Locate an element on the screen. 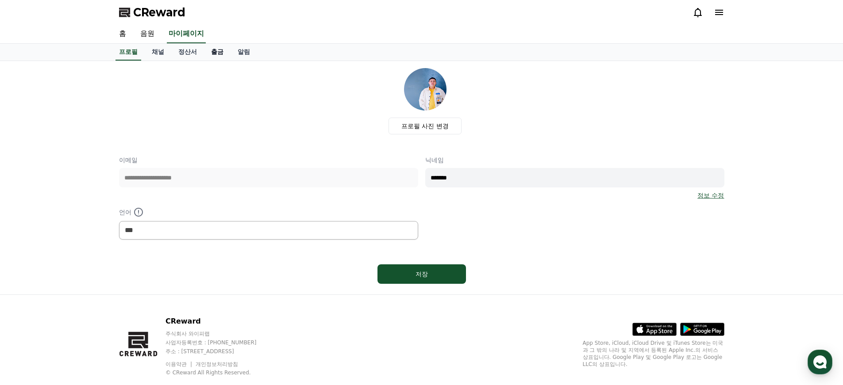 The width and height of the screenshot is (843, 385). a: 알림 is located at coordinates (244, 52).